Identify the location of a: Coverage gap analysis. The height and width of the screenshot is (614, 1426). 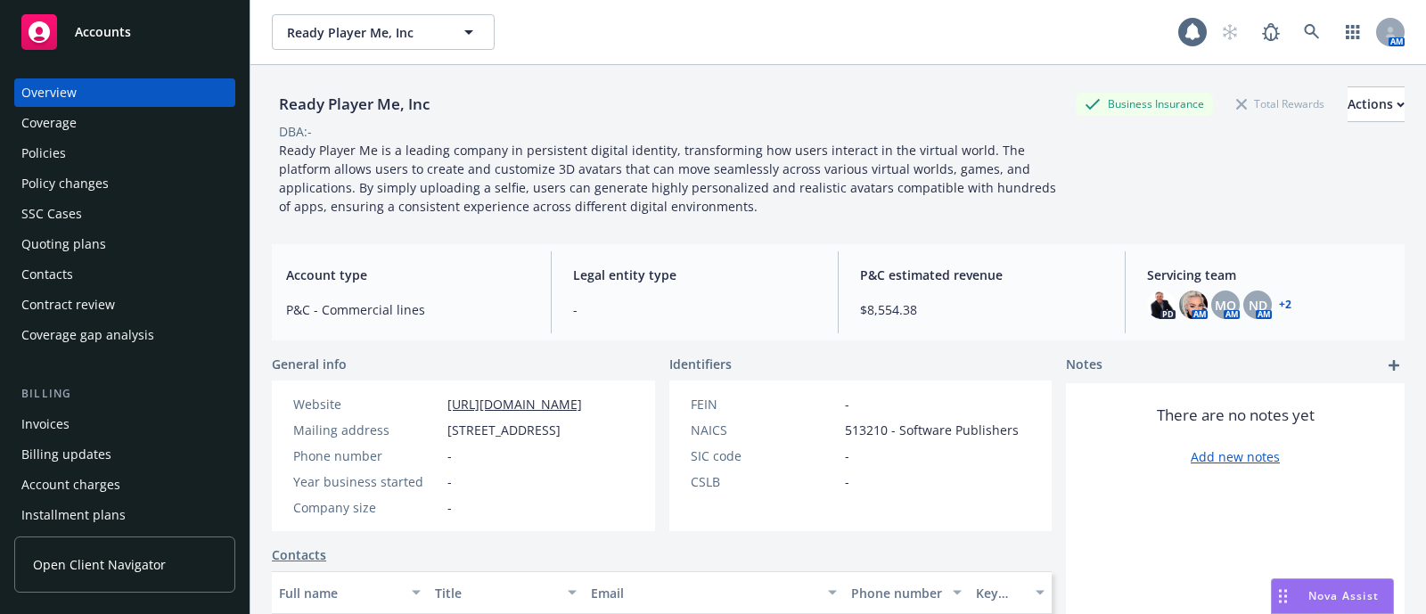
(125, 335).